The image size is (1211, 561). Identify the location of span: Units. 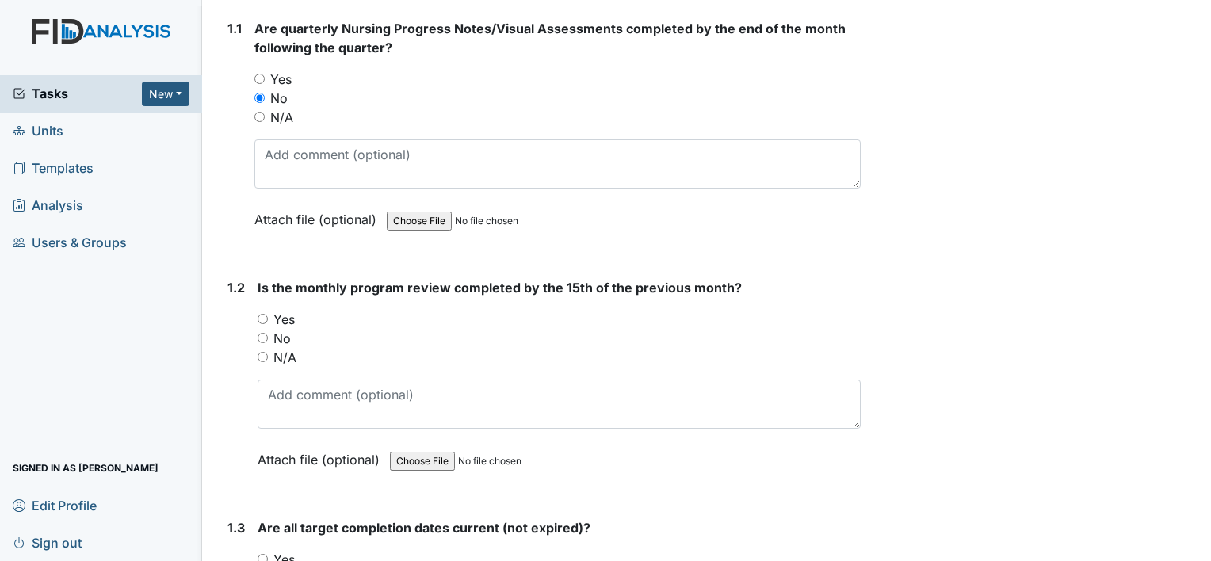
(38, 131).